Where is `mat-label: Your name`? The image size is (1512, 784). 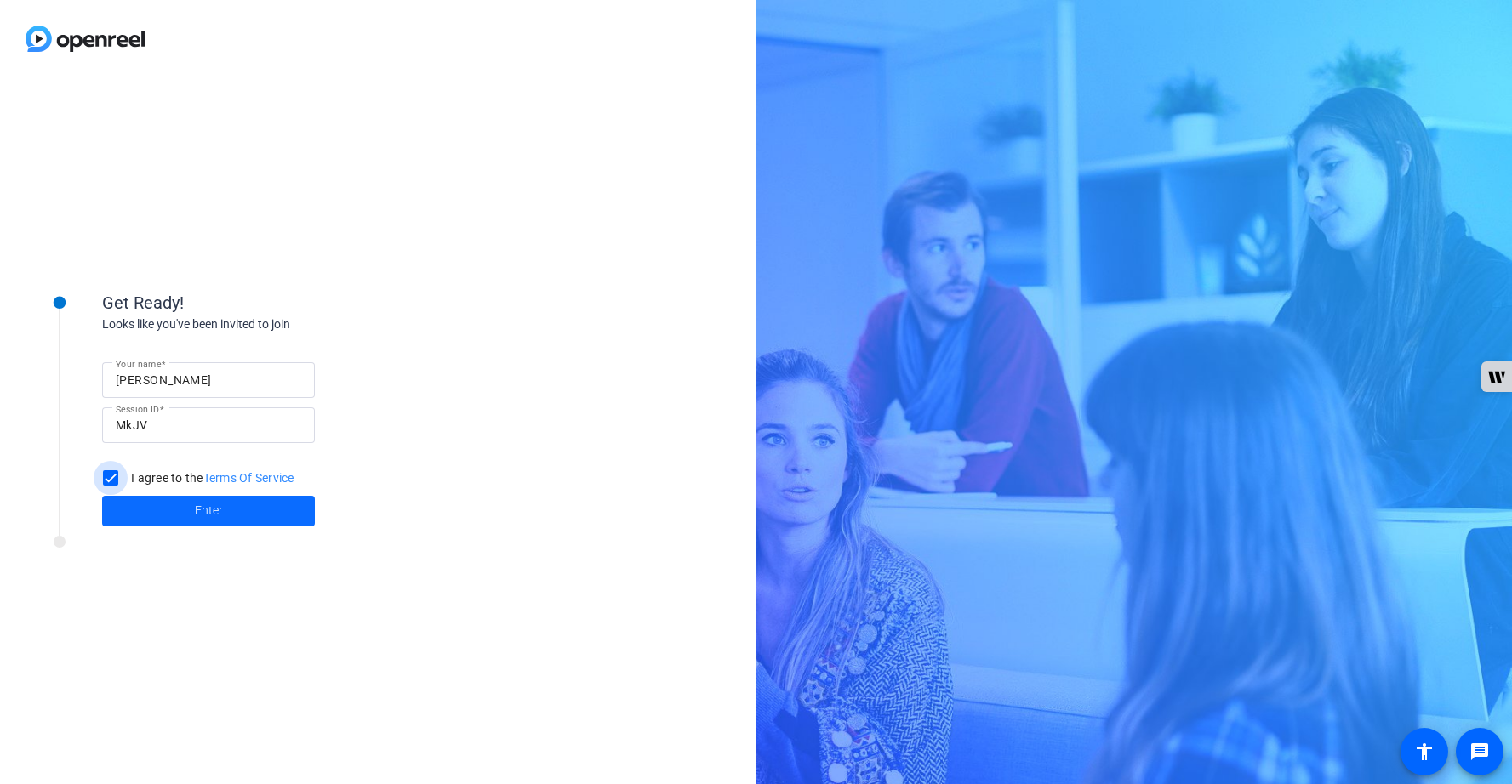 mat-label: Your name is located at coordinates (138, 364).